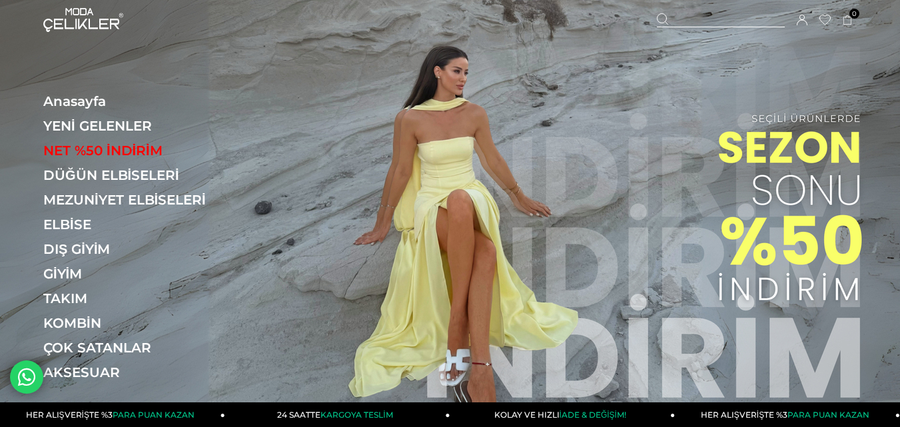 This screenshot has width=900, height=427. Describe the element at coordinates (854, 13) in the screenshot. I see `span: 0` at that location.